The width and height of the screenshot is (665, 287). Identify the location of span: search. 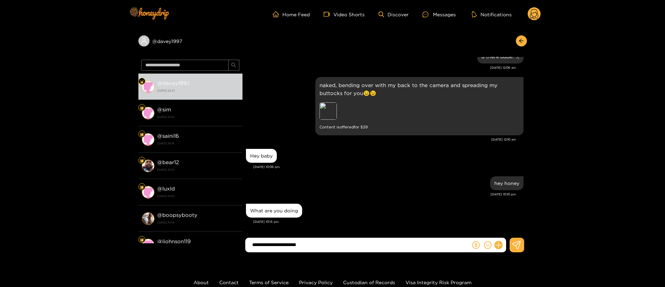
(233, 65).